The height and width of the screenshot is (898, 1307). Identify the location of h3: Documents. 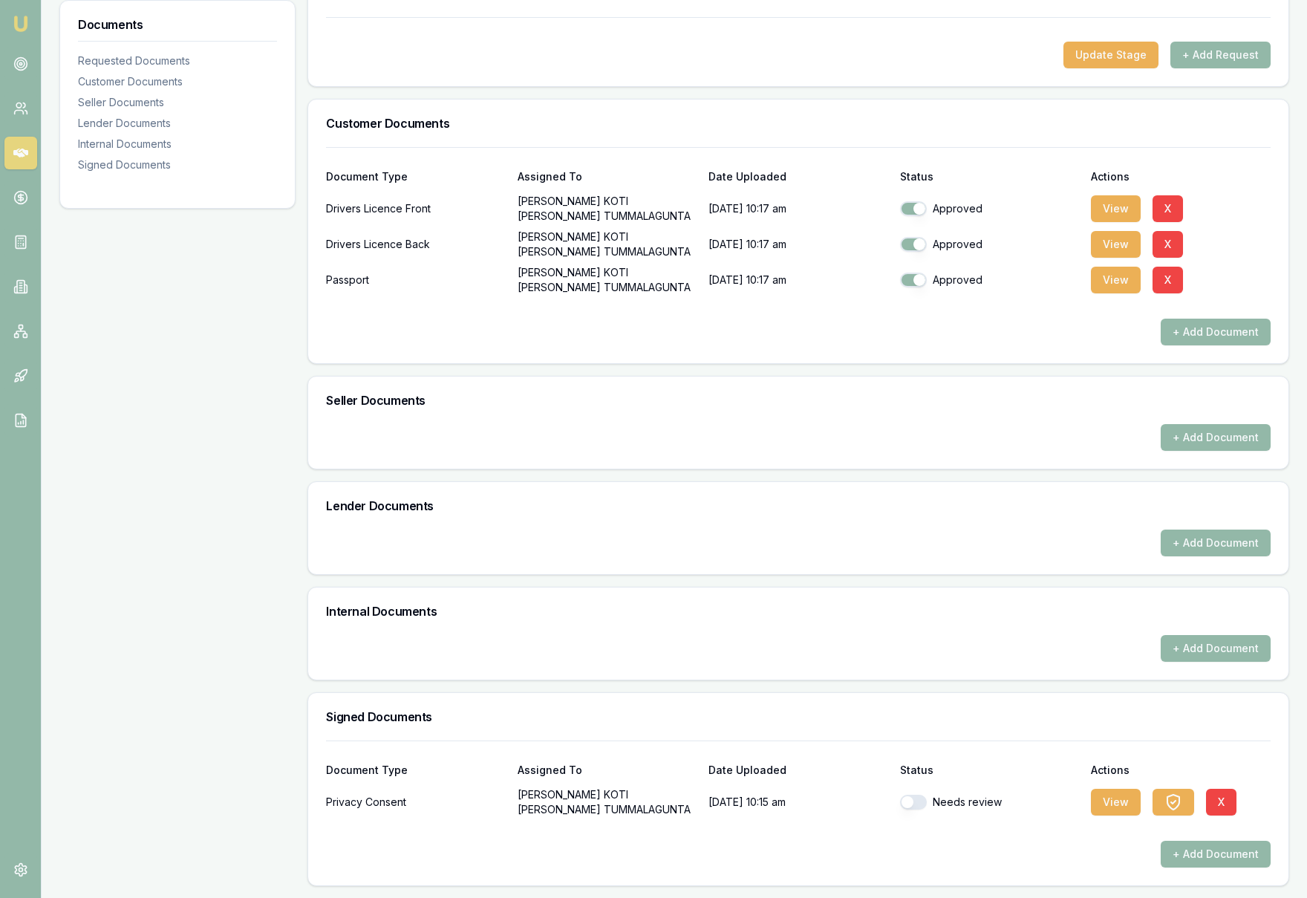
(177, 25).